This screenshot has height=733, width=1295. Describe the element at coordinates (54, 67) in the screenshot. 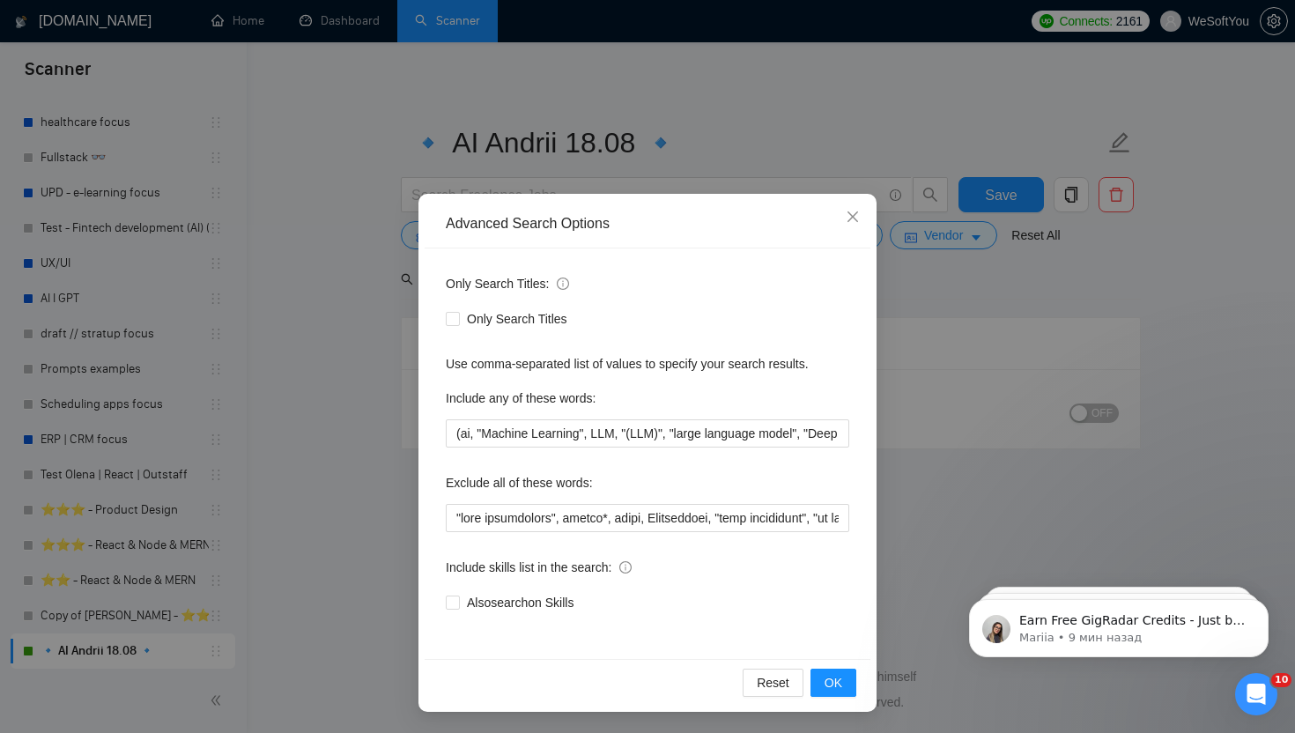

I see `img: Profile image for Mariia` at that location.